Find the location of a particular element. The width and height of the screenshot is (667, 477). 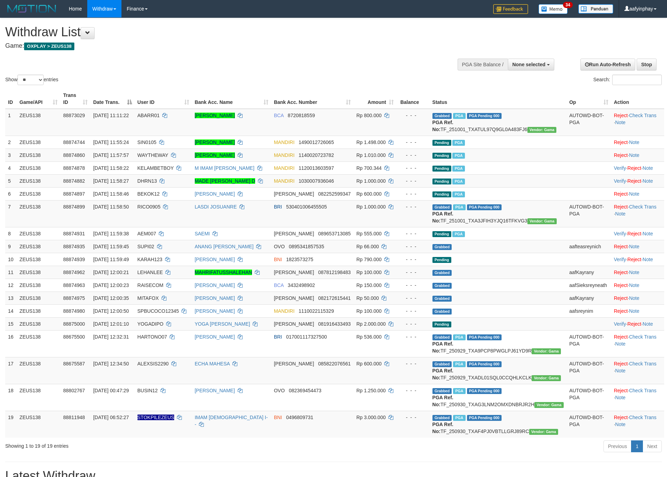

span: Marked by aafanarl is located at coordinates (458, 194).